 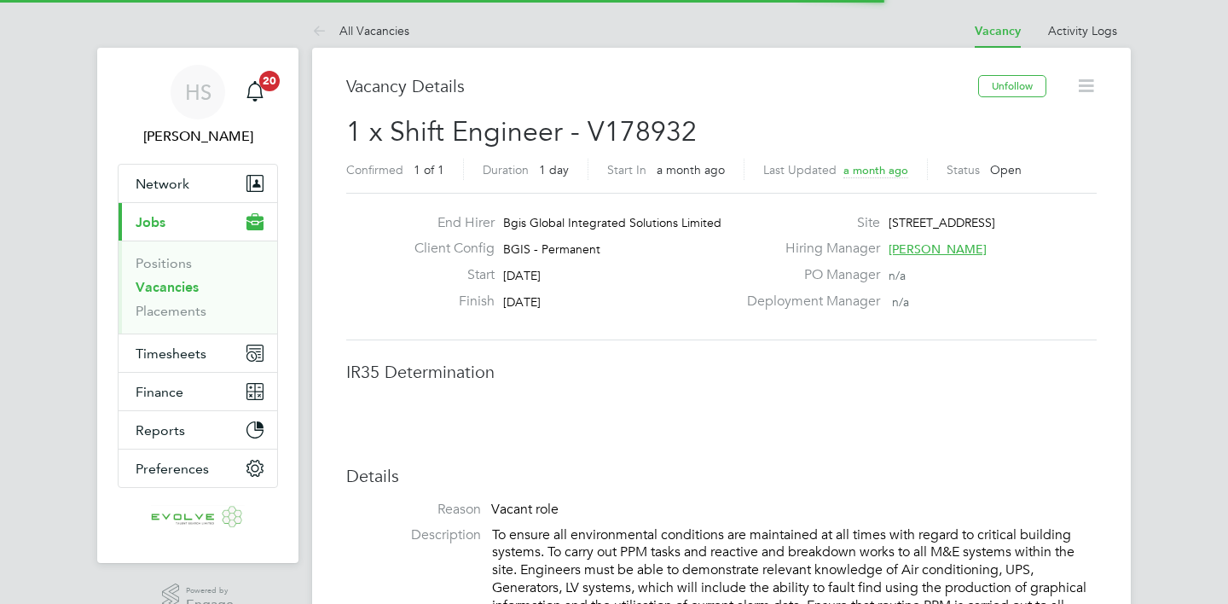 I want to click on span: Open, so click(x=1005, y=170).